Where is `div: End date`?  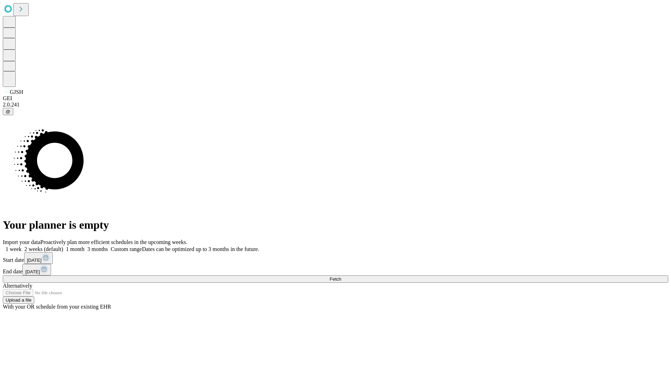 div: End date is located at coordinates (335, 270).